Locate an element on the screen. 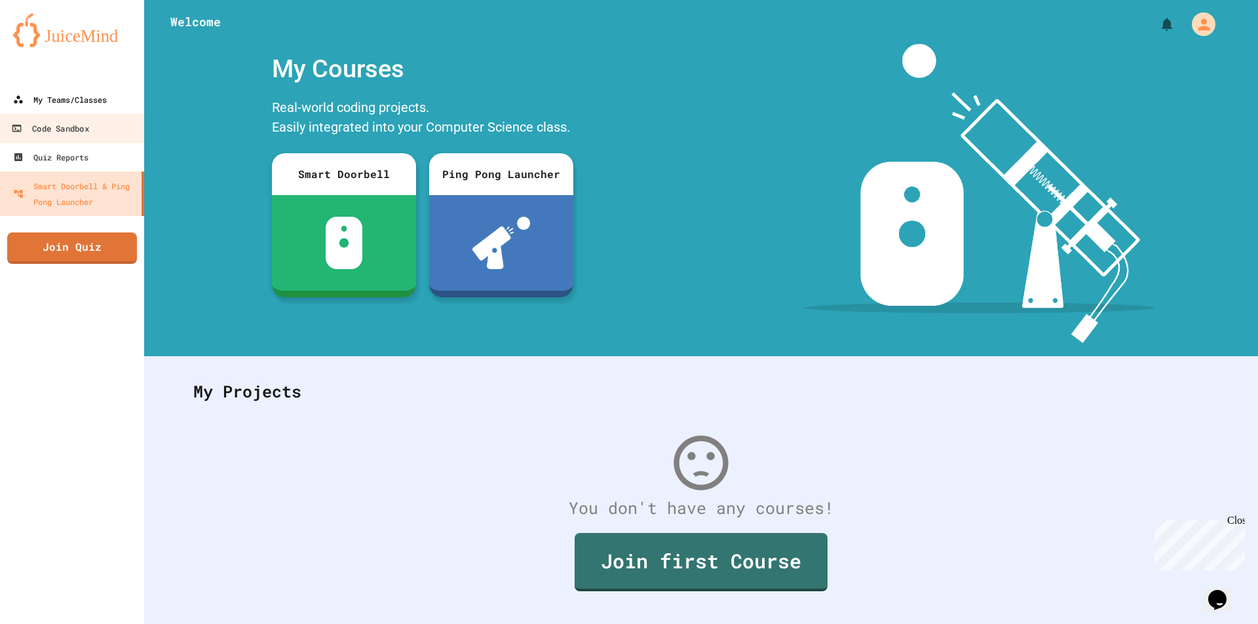  img: ppl-with-ball.png is located at coordinates (501, 243).